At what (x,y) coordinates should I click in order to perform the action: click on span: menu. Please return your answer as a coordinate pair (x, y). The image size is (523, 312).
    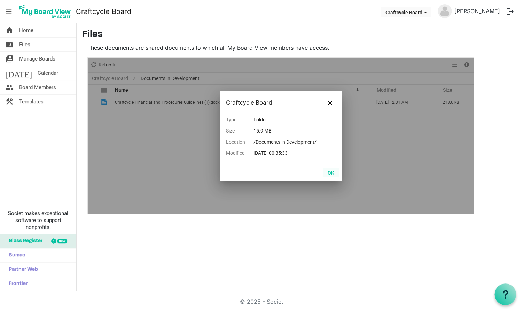
    Looking at the image, I should click on (9, 11).